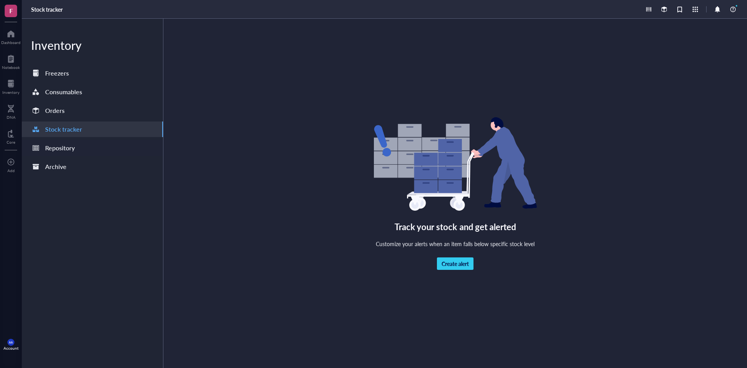 The image size is (747, 368). Describe the element at coordinates (11, 136) in the screenshot. I see `a: Core` at that location.